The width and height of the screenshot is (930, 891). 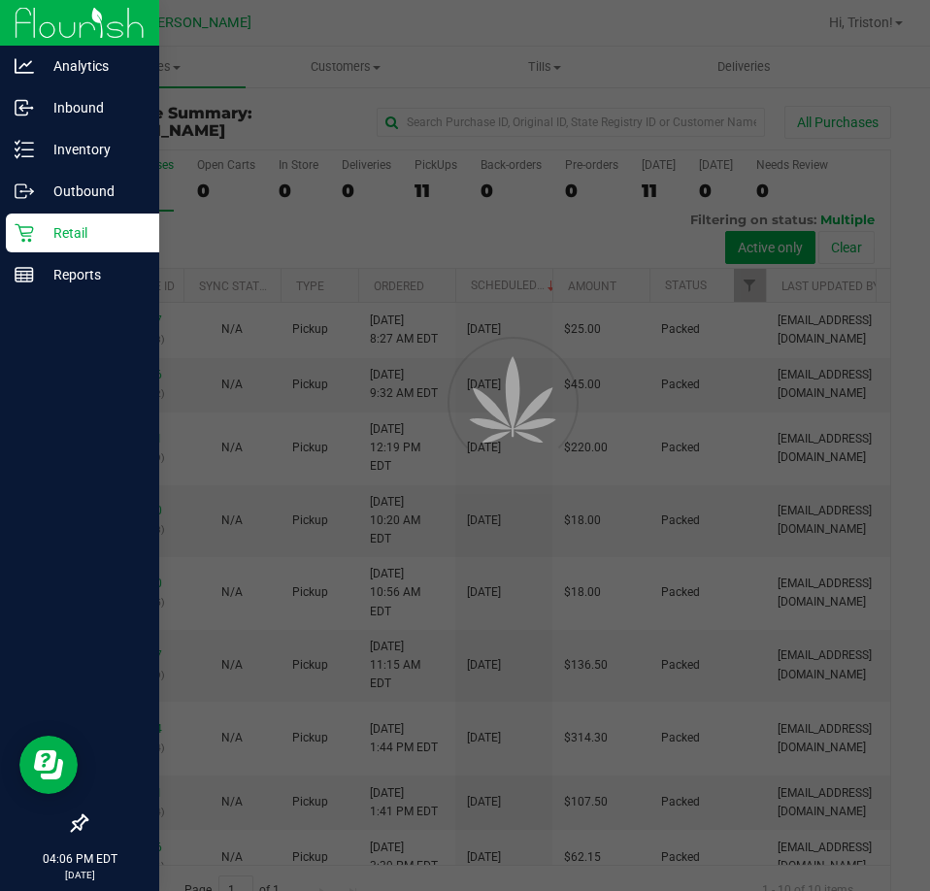 I want to click on inline-svg: Reports, so click(x=24, y=275).